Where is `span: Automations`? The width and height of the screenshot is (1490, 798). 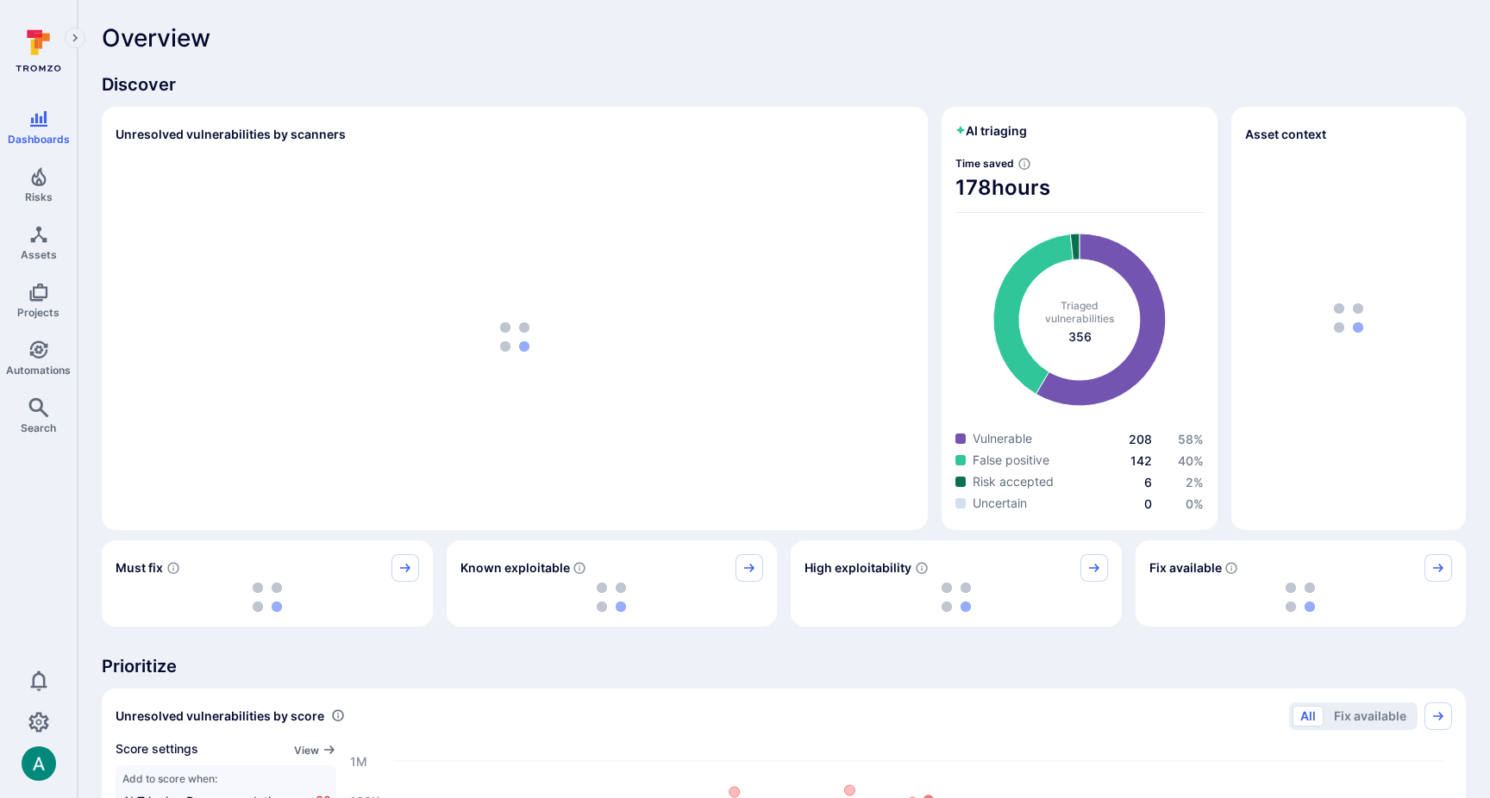 span: Automations is located at coordinates (38, 370).